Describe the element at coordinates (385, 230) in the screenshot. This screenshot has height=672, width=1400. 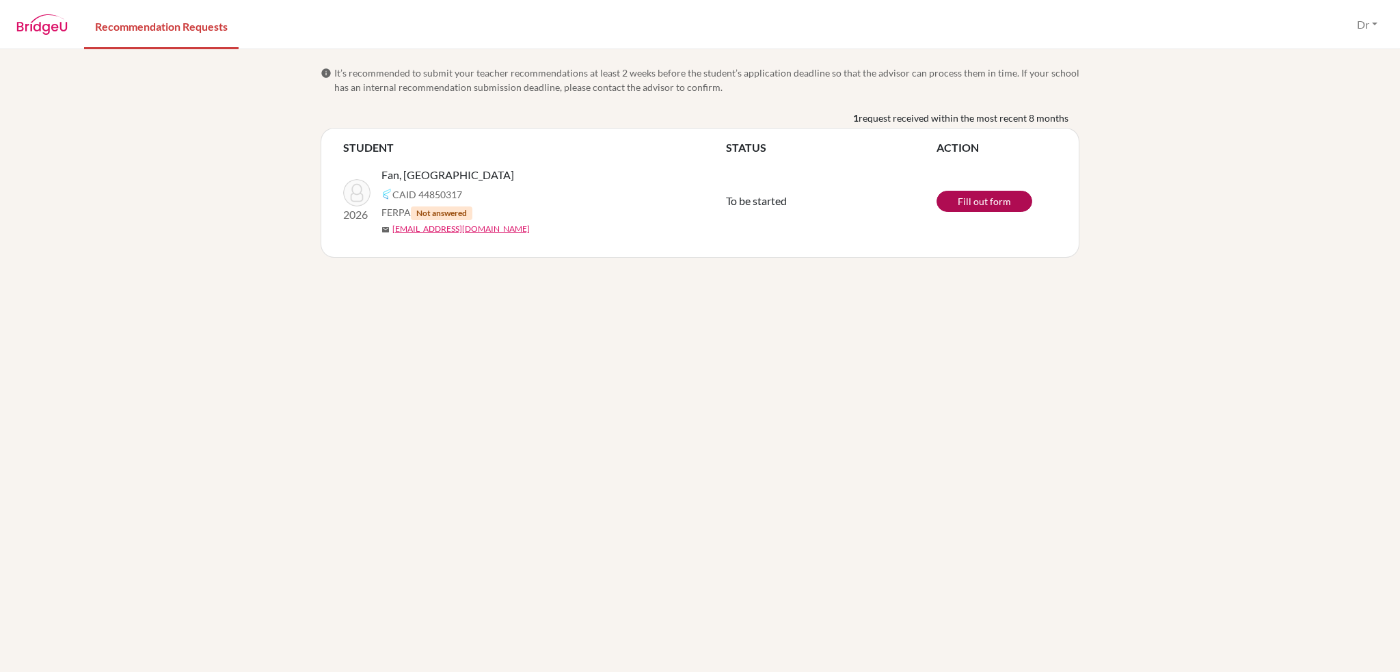
I see `span: mail` at that location.